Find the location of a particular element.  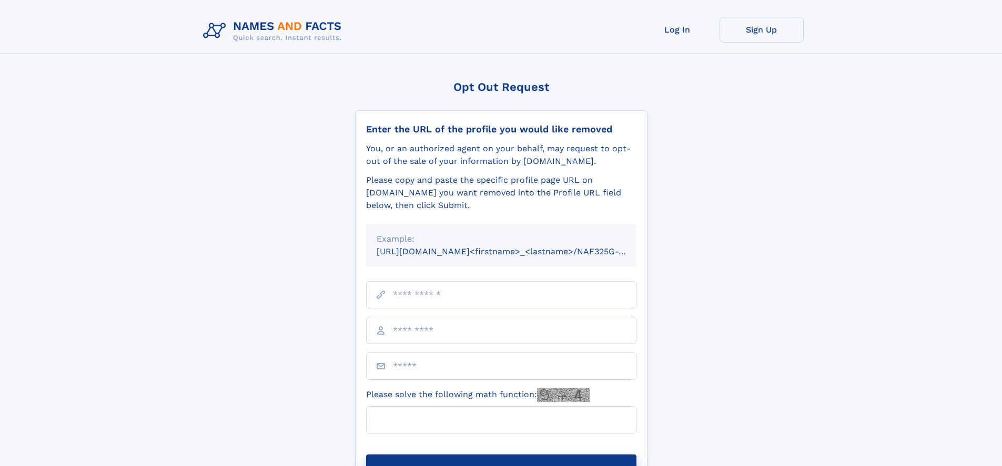

a: Log In is located at coordinates (677, 29).